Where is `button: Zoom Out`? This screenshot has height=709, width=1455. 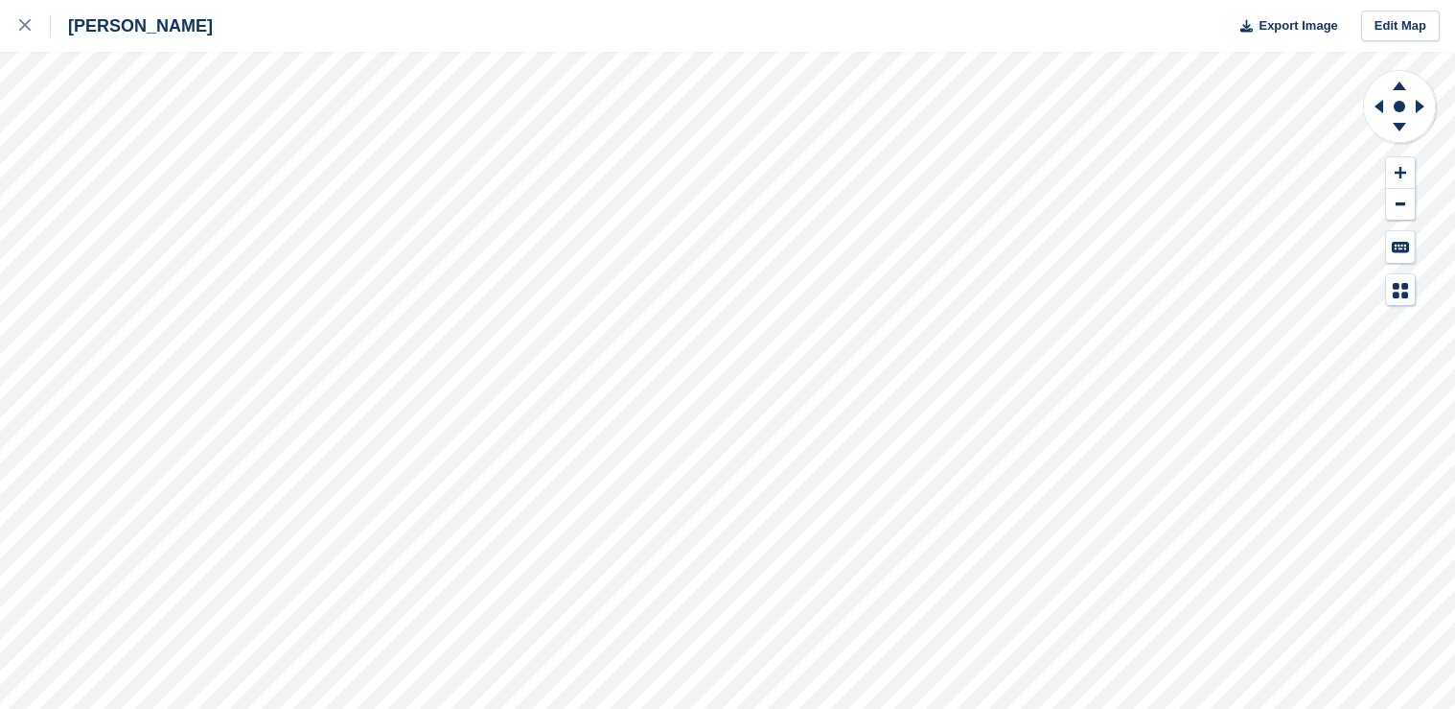 button: Zoom Out is located at coordinates (1401, 204).